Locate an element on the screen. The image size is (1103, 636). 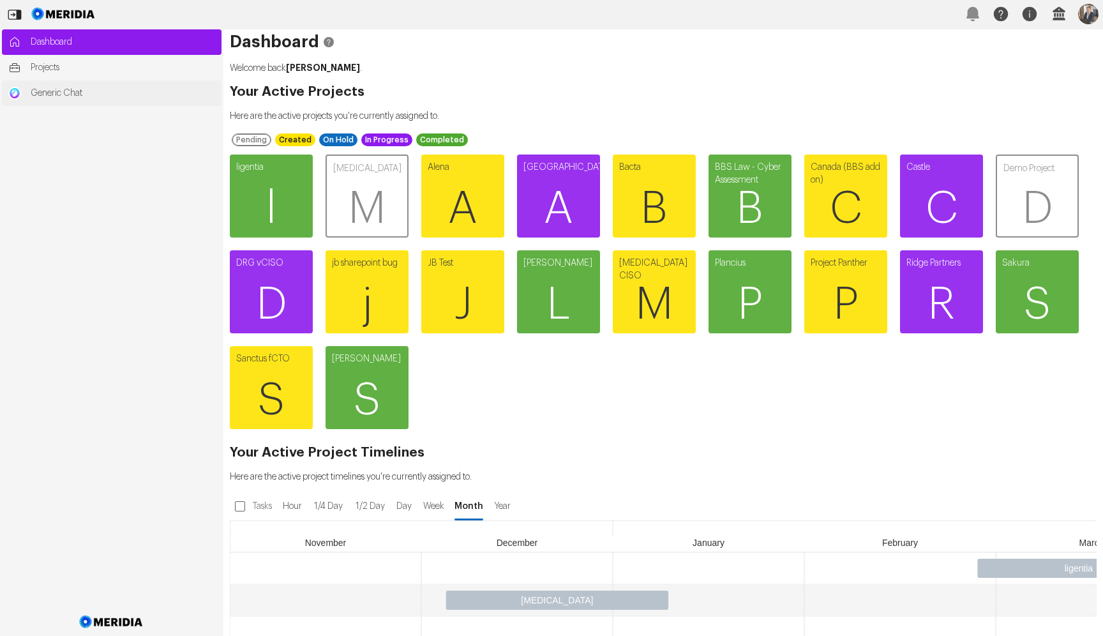
img: Meridia Logo is located at coordinates (111, 622).